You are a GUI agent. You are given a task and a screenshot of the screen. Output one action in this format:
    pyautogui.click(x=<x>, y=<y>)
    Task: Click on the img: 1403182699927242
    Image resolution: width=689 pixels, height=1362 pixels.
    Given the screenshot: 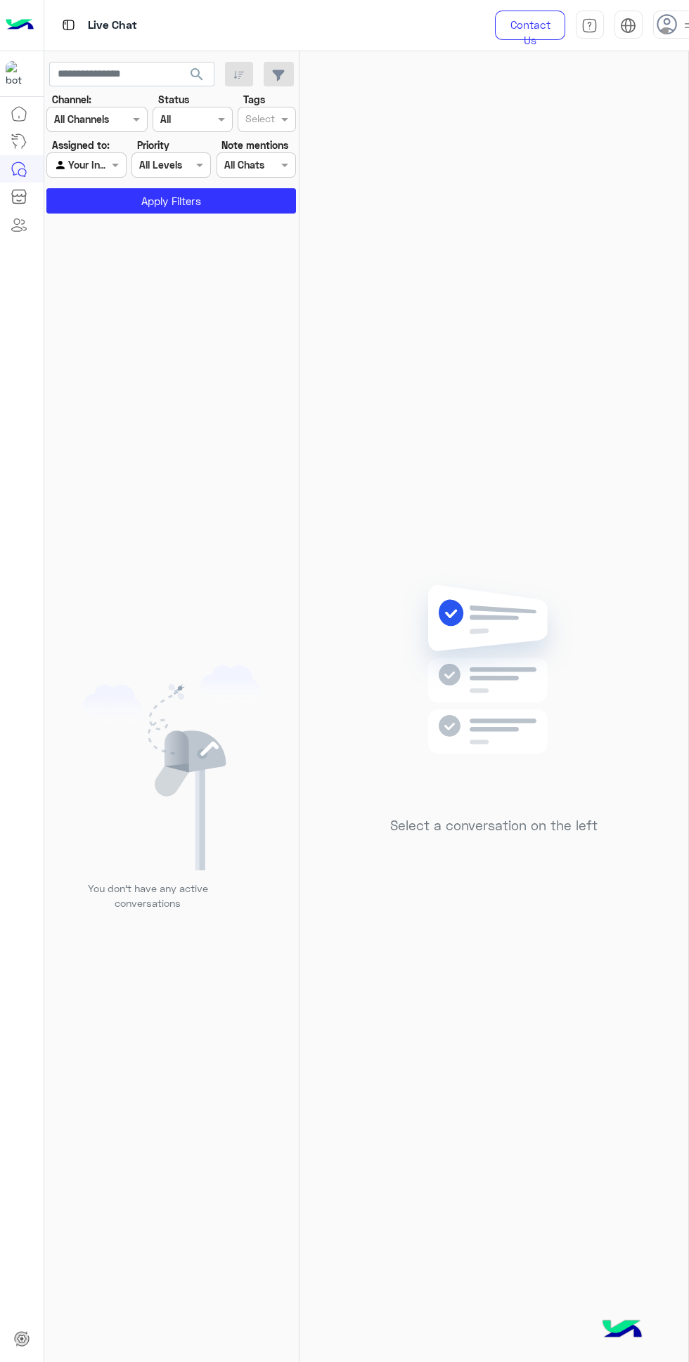 What is the action you would take?
    pyautogui.click(x=18, y=74)
    